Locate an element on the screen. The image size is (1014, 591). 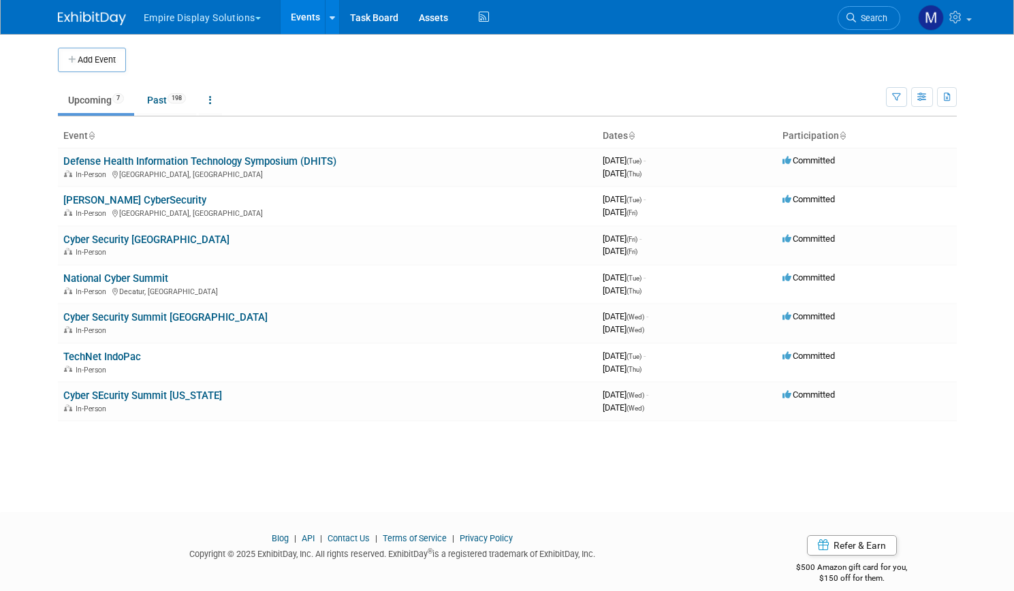
a: Defense Health Information Technology Symposium (DHITS) is located at coordinates (200, 161).